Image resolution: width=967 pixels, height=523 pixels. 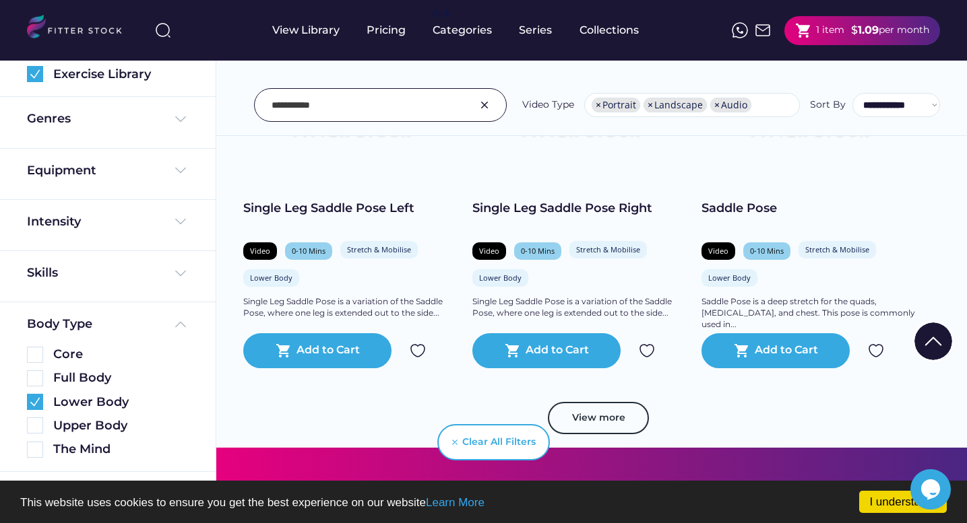 I want to click on div: Equipment, so click(x=61, y=170).